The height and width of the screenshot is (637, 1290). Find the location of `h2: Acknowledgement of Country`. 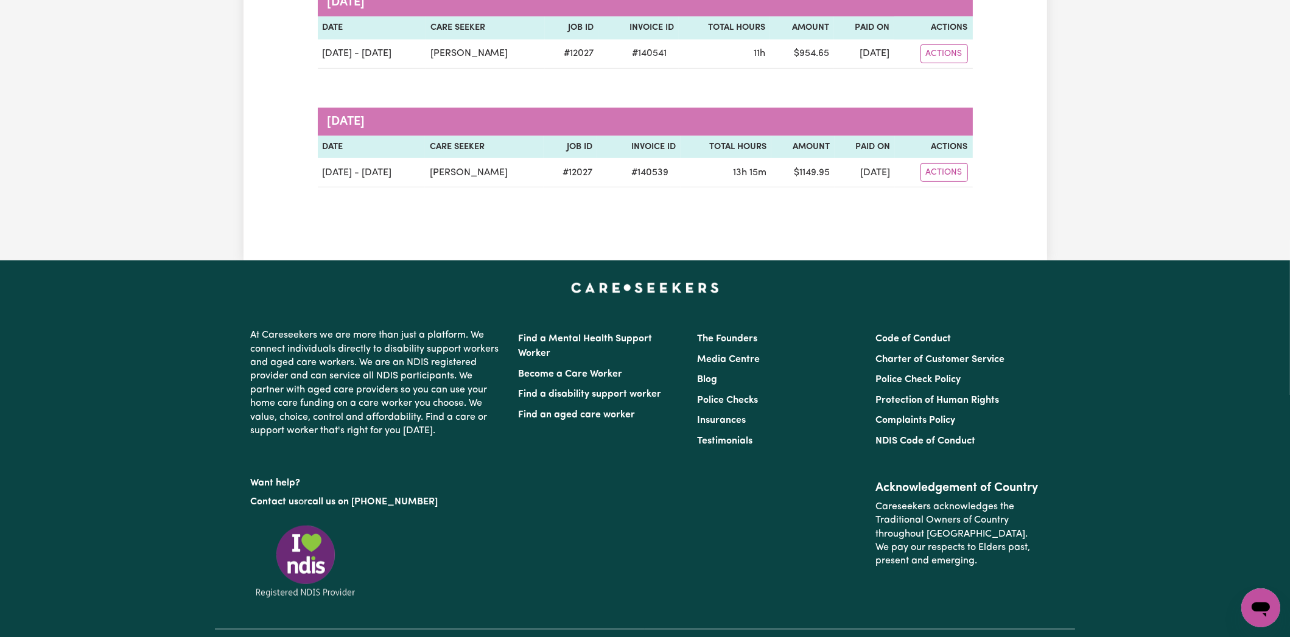

h2: Acknowledgement of Country is located at coordinates (957, 488).